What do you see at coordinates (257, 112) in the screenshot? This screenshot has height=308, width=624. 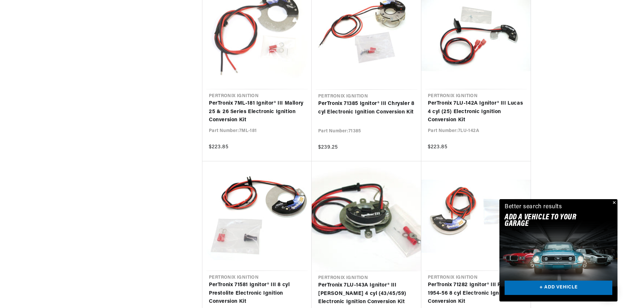 I see `a: PerTronix 7ML-181 Ignitor® III Mallory 25 & 26 Series Electronic Ignition Conversion Kit` at bounding box center [257, 112].